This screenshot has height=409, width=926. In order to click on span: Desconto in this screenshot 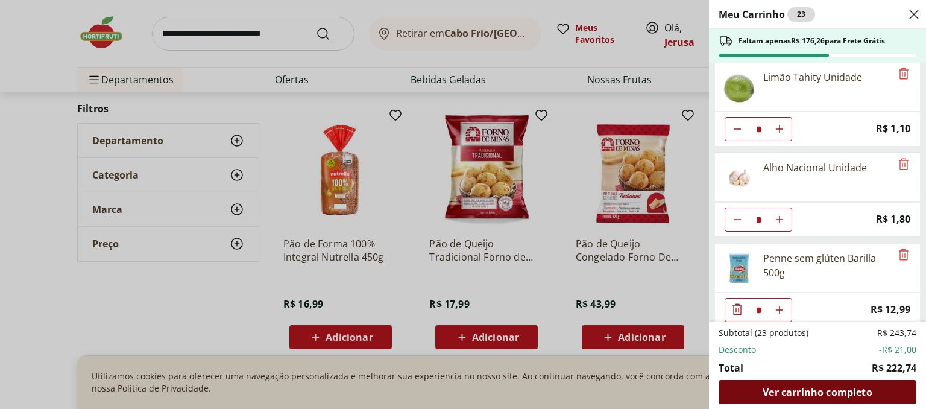, I will do `click(737, 350)`.